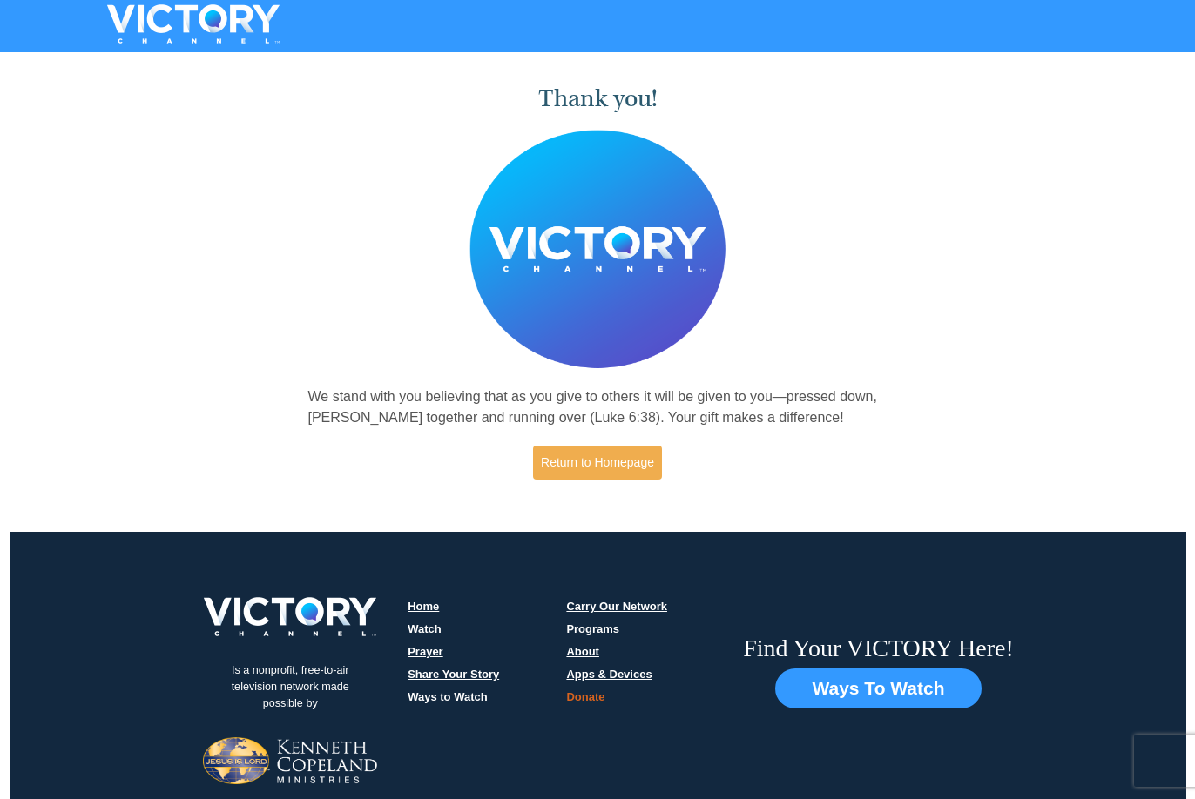  I want to click on button: Ways To Watch, so click(878, 689).